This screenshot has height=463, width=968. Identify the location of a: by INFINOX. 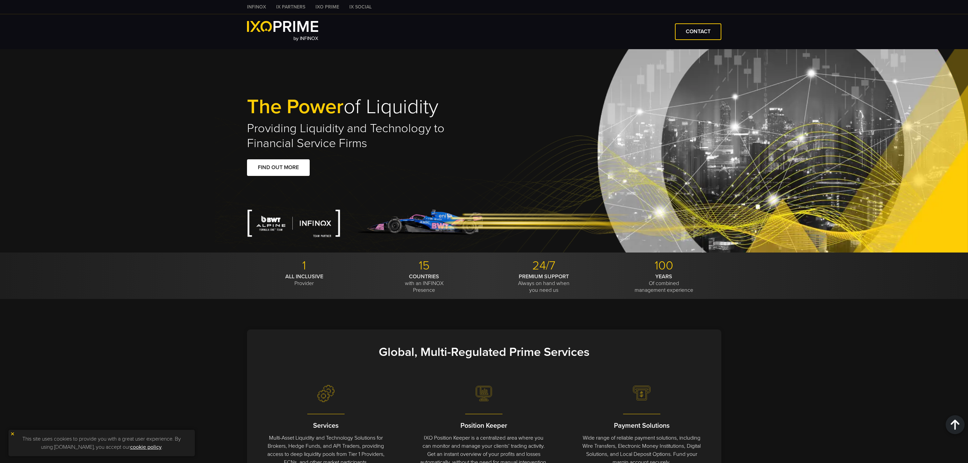
(283, 32).